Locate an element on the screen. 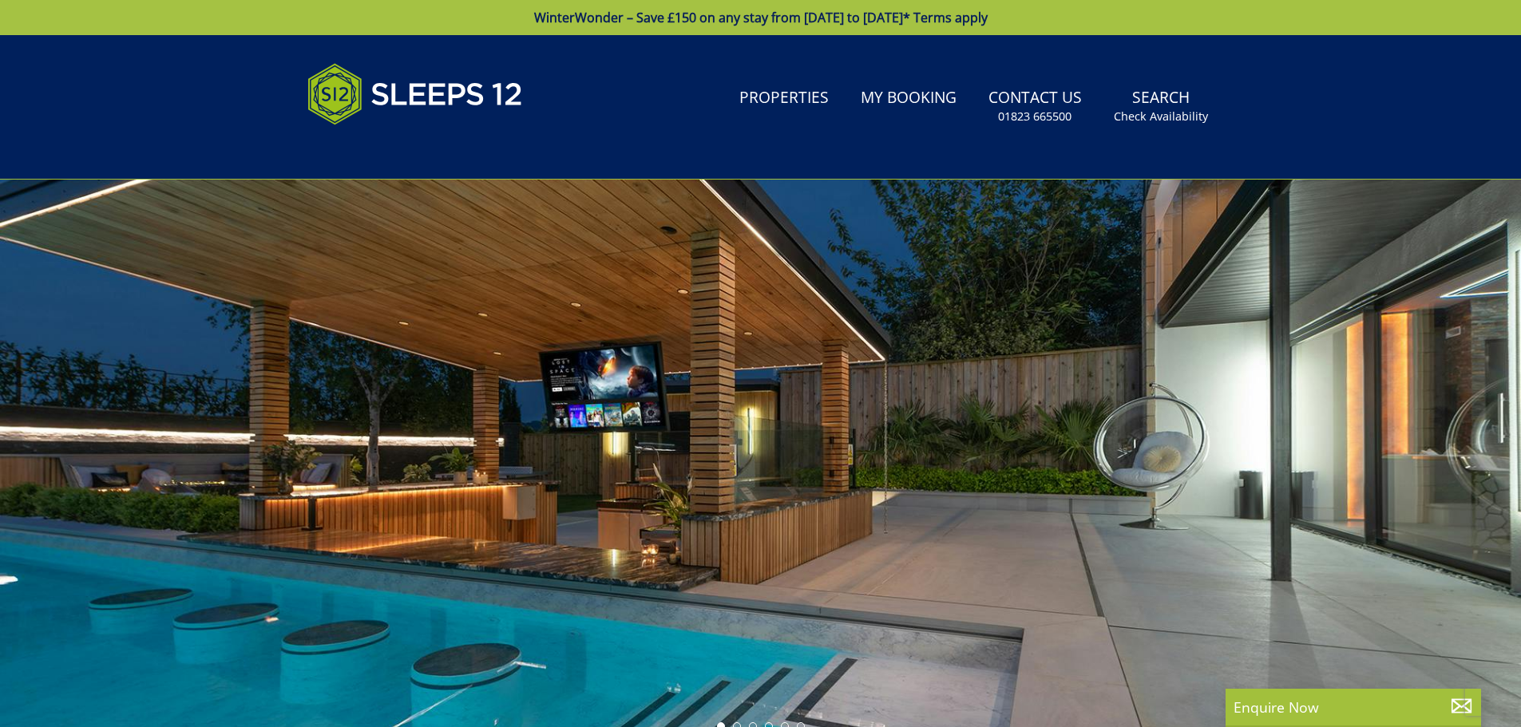 The height and width of the screenshot is (727, 1521). p: Enquire Now is located at coordinates (1354, 708).